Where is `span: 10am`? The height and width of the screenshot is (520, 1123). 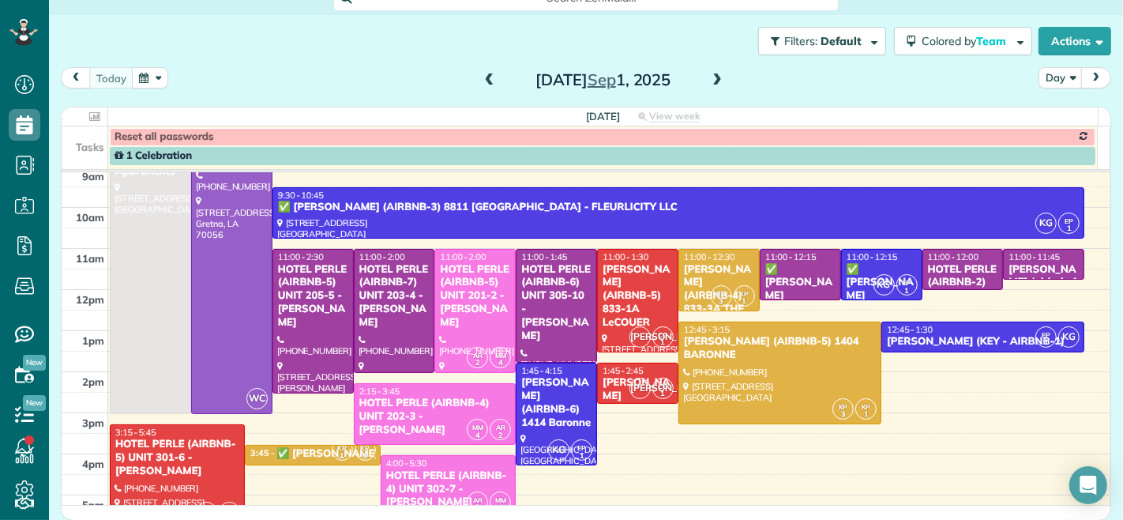
span: 10am is located at coordinates (90, 217).